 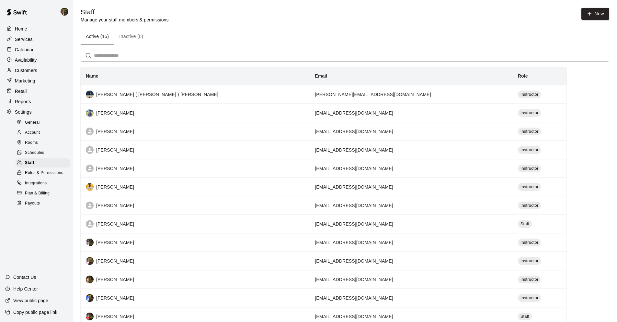 I want to click on a: Settings, so click(x=36, y=112).